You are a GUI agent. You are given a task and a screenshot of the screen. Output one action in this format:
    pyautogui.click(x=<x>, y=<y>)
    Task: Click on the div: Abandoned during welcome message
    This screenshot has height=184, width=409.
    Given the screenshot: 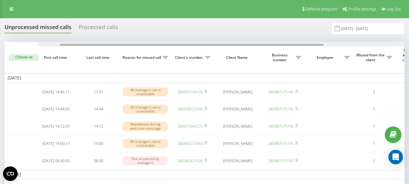 What is the action you would take?
    pyautogui.click(x=145, y=126)
    